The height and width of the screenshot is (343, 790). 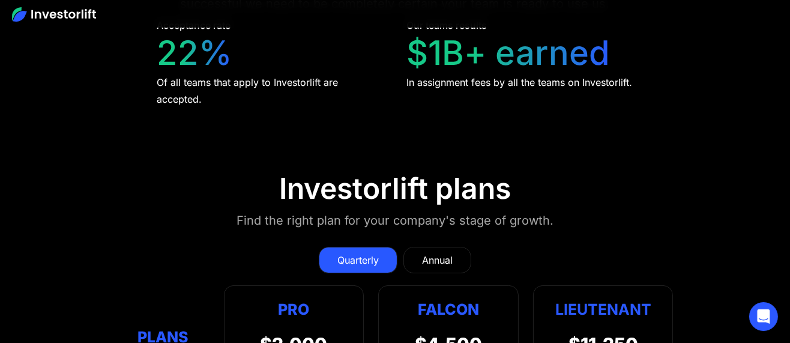 I want to click on div: Annual, so click(x=437, y=260).